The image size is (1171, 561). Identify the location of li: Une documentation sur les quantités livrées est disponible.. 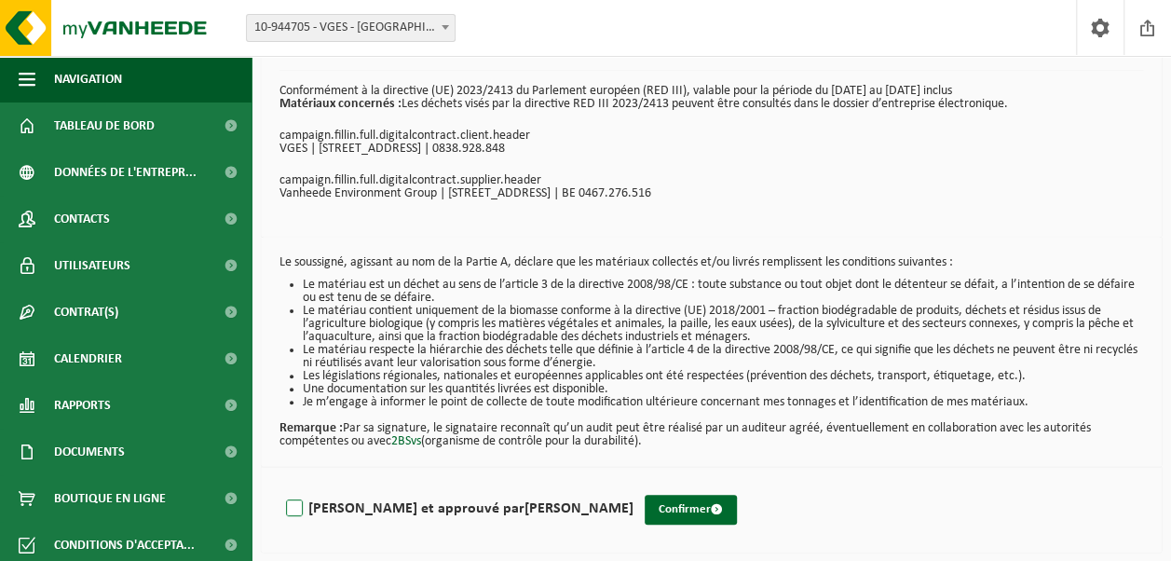
(723, 390).